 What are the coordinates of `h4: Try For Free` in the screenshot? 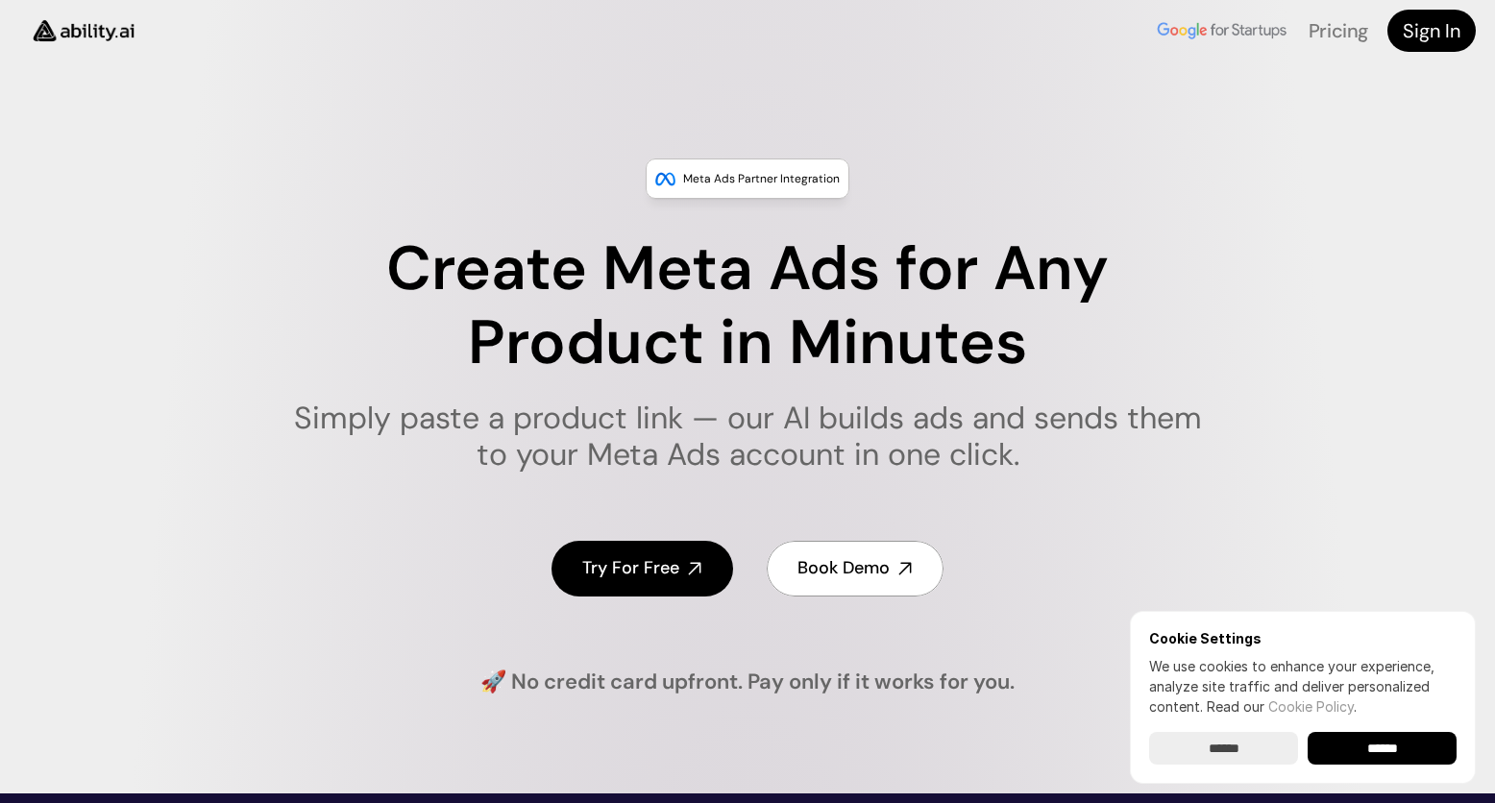 It's located at (630, 568).